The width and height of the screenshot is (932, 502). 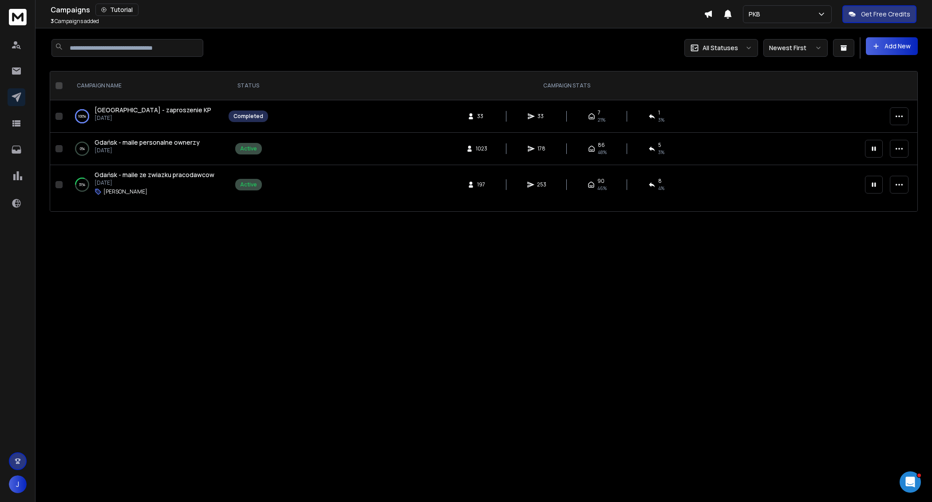 I want to click on p: Campaigns added, so click(x=75, y=21).